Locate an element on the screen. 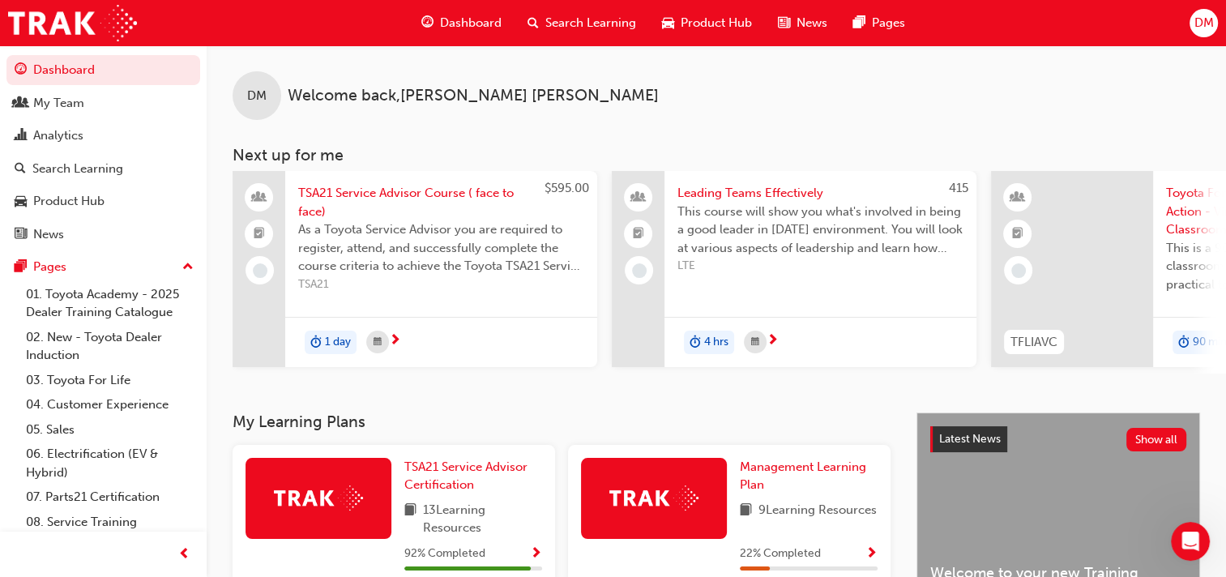 The image size is (1226, 577). a: car-iconProduct Hub is located at coordinates (706, 23).